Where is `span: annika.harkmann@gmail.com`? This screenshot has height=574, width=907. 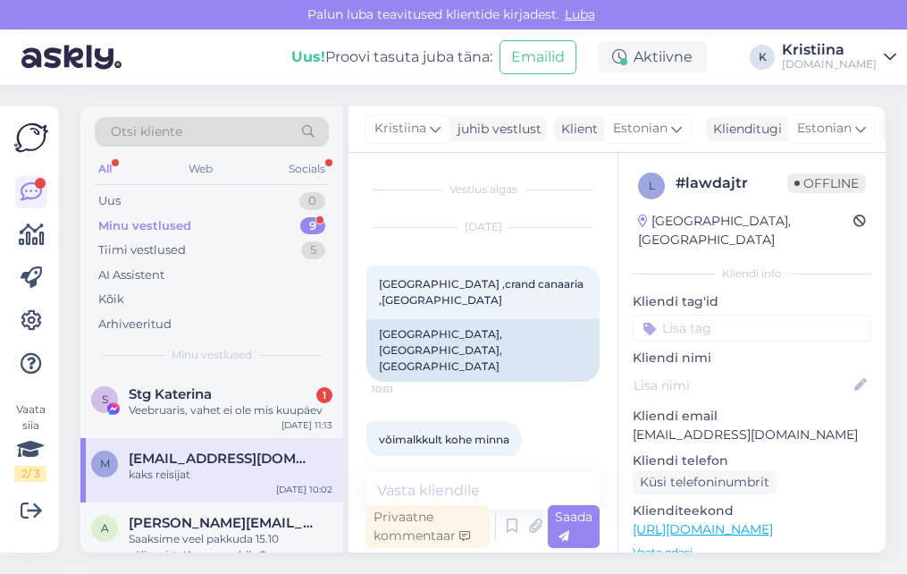 span: annika.harkmann@gmail.com is located at coordinates (222, 523).